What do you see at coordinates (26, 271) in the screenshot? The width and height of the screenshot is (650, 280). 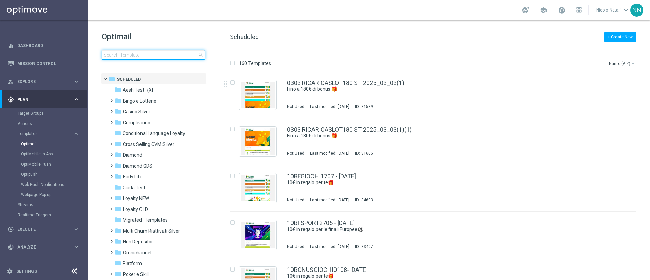 I see `a: Settings` at bounding box center [26, 271].